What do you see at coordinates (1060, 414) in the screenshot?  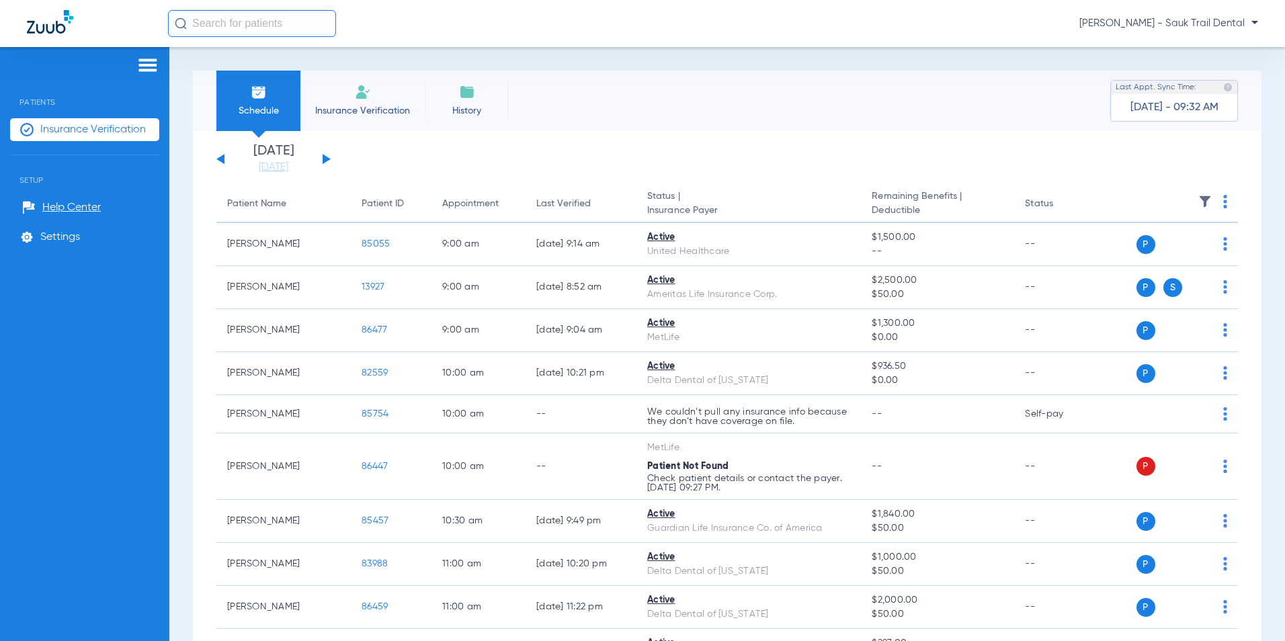 I see `td: Self-pay` at bounding box center [1060, 414].